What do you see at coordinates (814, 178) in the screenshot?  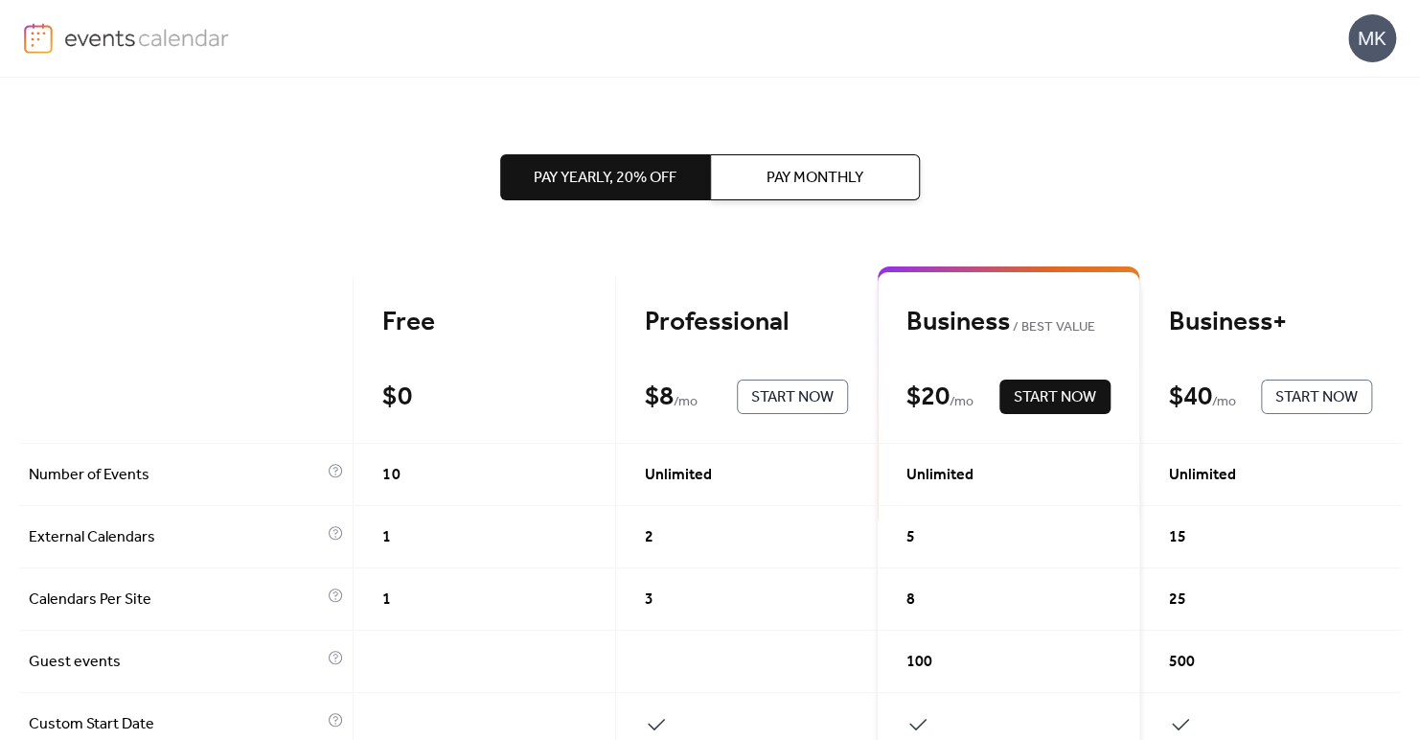 I see `span: Pay Monthly` at bounding box center [814, 178].